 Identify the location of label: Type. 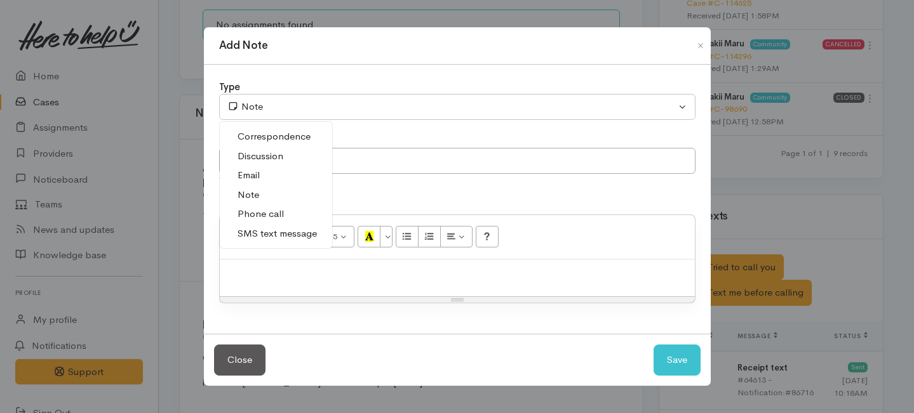
(229, 87).